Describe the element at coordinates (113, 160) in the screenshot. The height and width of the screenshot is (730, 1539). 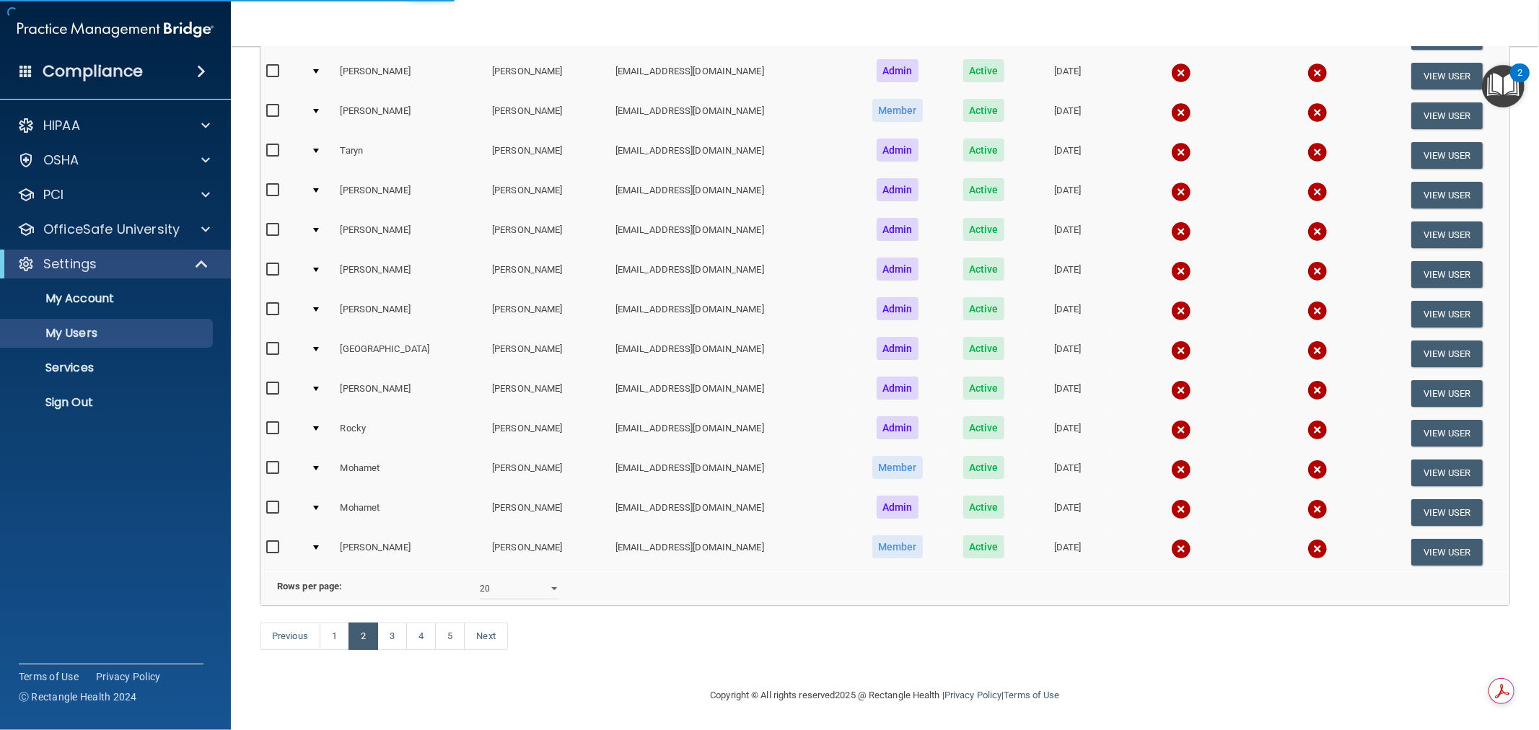
I see `a: OSHA` at that location.